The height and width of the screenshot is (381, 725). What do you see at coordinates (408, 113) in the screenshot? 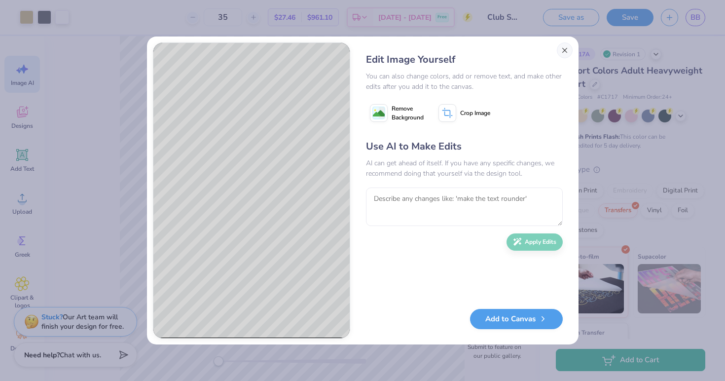
I see `span: Remove Background` at bounding box center [408, 113].